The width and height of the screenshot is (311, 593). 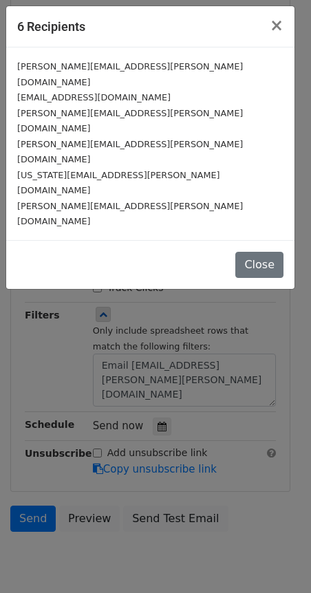 I want to click on h5: 6 Recipients, so click(x=51, y=26).